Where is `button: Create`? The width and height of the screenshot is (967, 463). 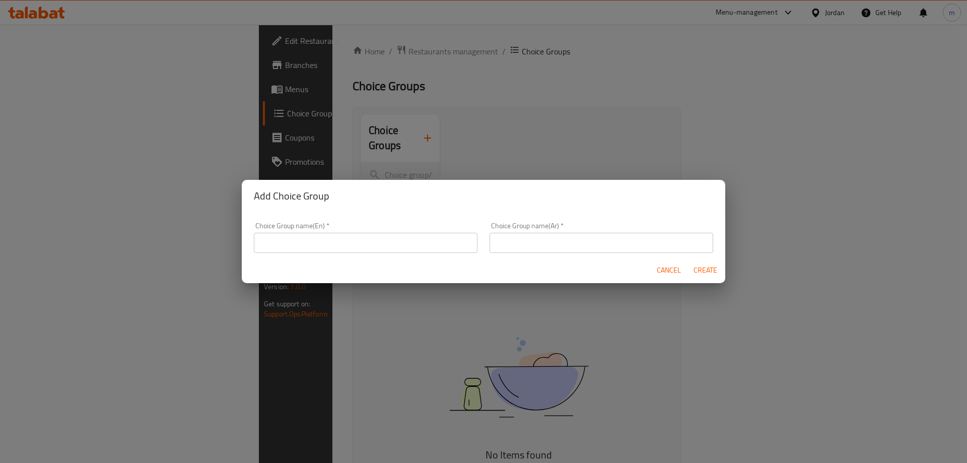 button: Create is located at coordinates (705, 270).